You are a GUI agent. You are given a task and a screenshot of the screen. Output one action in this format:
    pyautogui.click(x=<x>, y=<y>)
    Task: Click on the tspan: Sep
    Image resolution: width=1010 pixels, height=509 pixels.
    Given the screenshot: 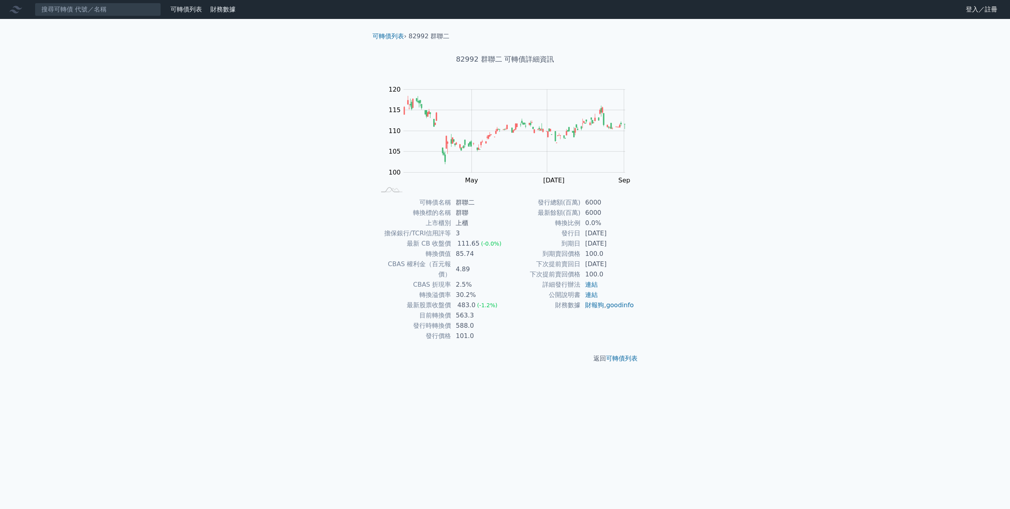 What is the action you would take?
    pyautogui.click(x=624, y=180)
    